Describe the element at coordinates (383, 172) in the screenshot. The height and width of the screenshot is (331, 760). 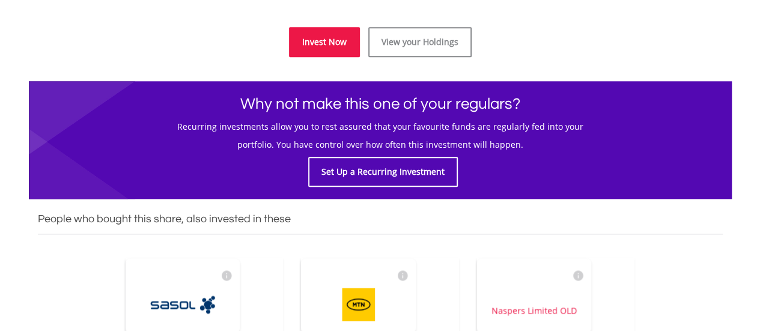
I see `a: Set Up a Recurring Investment` at that location.